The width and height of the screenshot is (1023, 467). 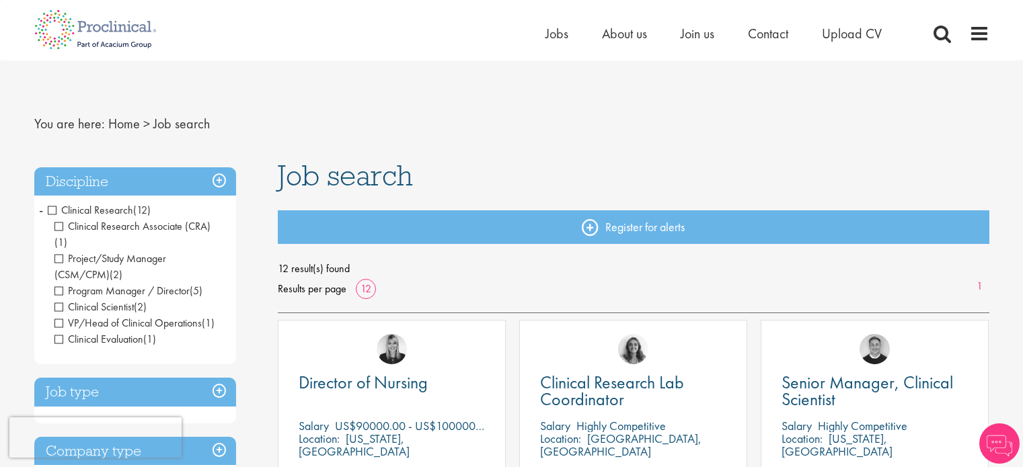 I want to click on span: Senior Manager, Clinical Scientist, so click(x=867, y=391).